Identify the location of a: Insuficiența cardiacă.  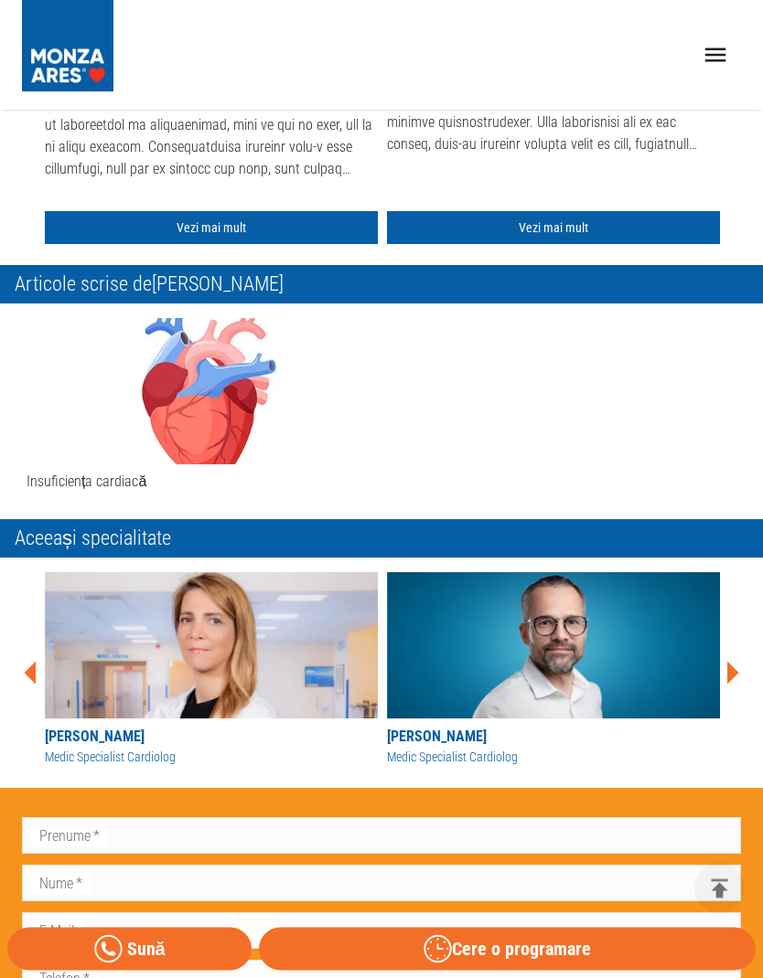
(201, 405).